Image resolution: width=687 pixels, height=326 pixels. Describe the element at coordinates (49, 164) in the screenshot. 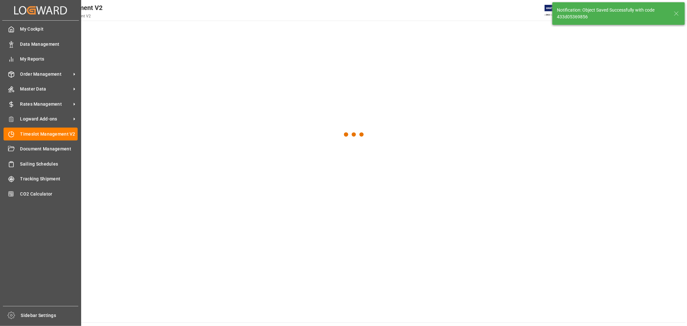

I see `span: Sailing Schedules` at that location.